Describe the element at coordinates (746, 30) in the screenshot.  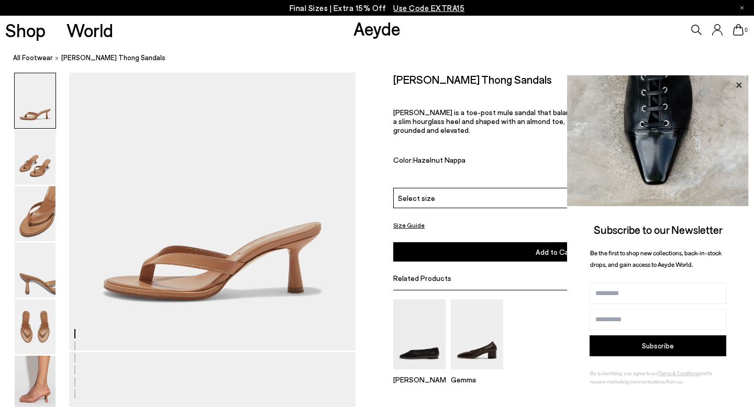
I see `span: 0` at that location.